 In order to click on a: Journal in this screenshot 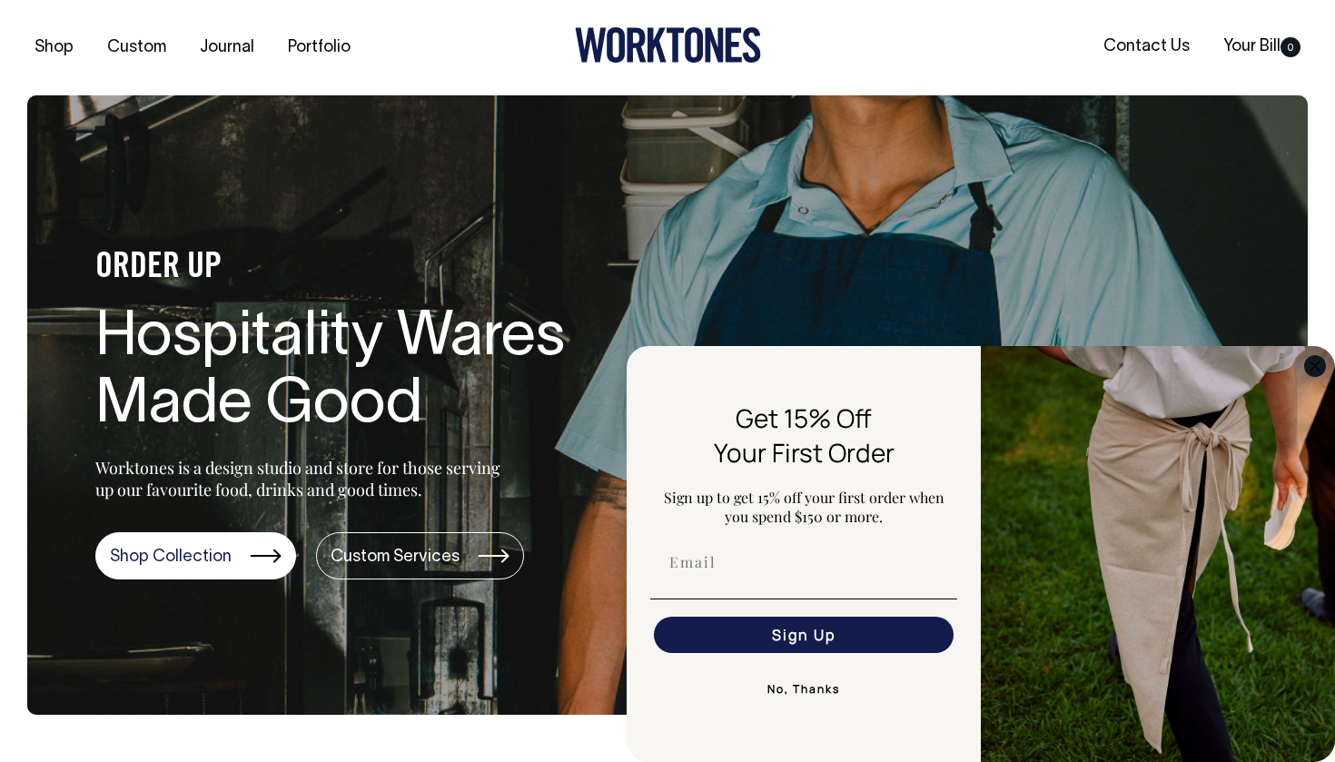, I will do `click(227, 47)`.